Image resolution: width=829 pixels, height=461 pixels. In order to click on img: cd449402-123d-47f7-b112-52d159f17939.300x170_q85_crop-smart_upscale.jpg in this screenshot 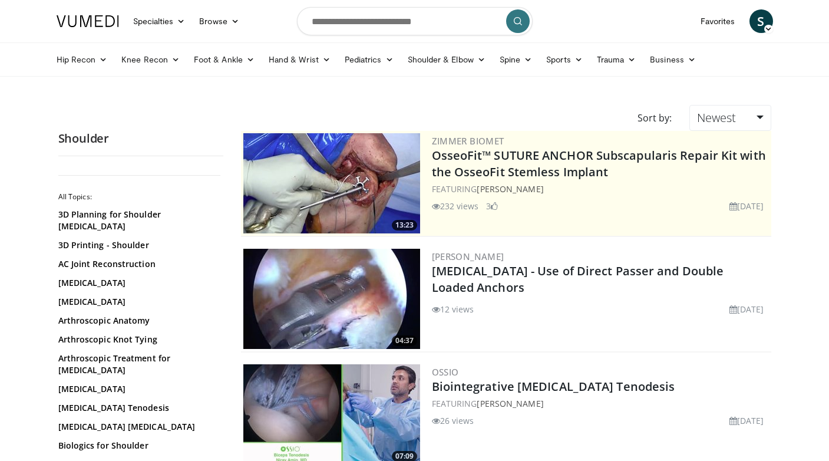, I will do `click(332, 299)`.